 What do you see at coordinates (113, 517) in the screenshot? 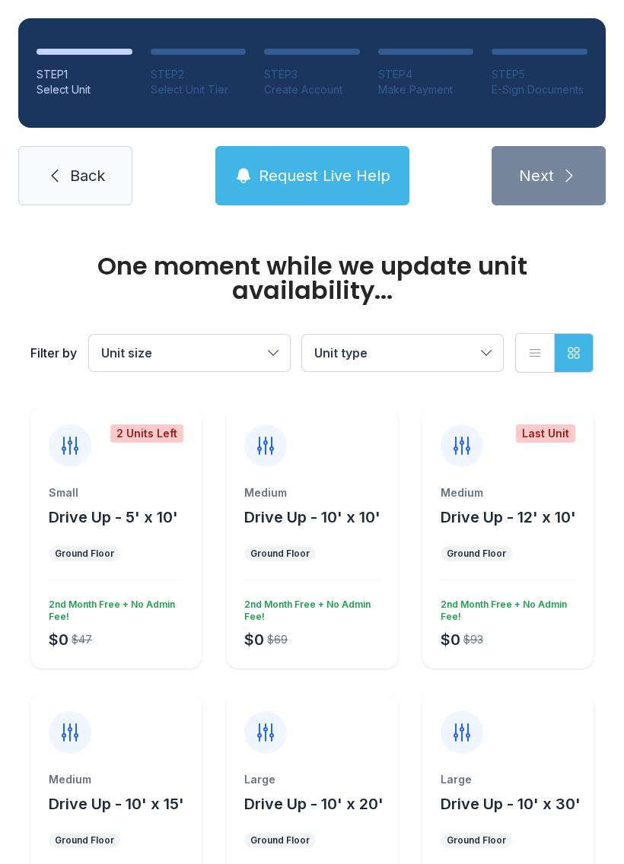
I see `span: Drive Up - 5' x 10'` at bounding box center [113, 517].